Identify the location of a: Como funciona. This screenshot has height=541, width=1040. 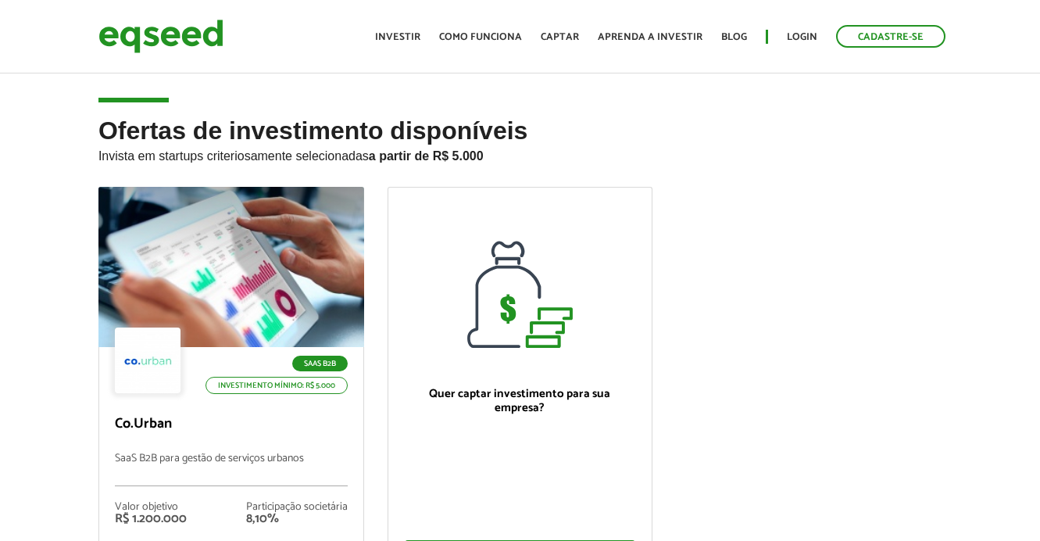
(481, 37).